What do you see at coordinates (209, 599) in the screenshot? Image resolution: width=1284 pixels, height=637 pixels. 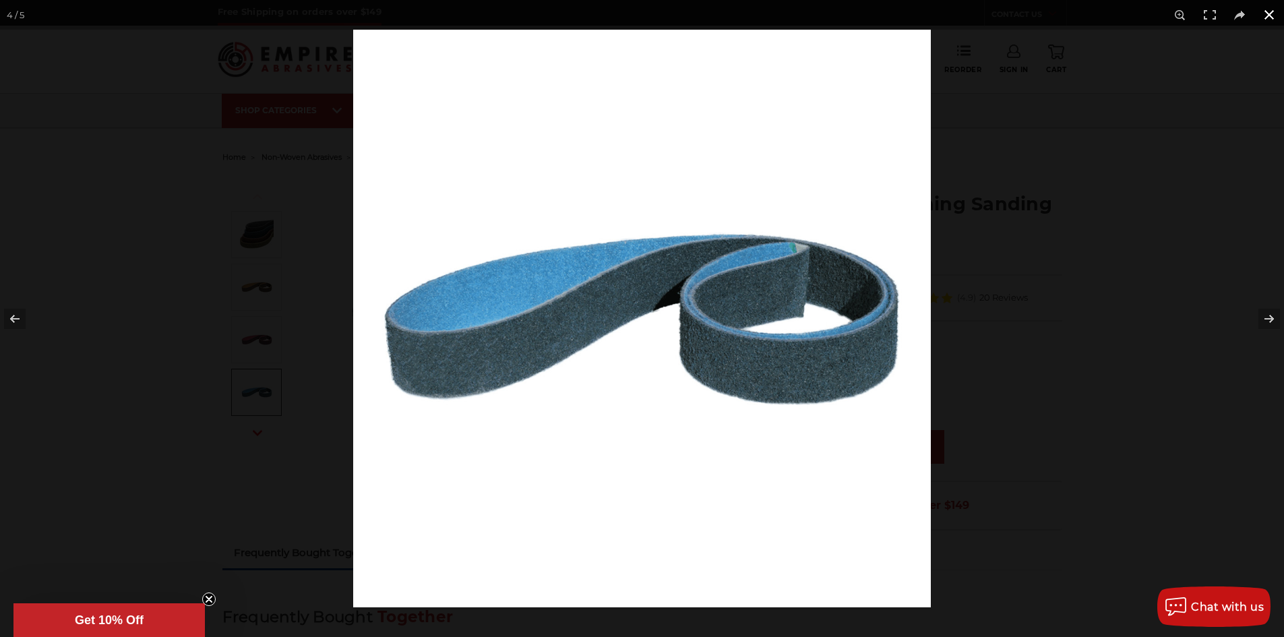 I see `button: Close teaser` at bounding box center [209, 599].